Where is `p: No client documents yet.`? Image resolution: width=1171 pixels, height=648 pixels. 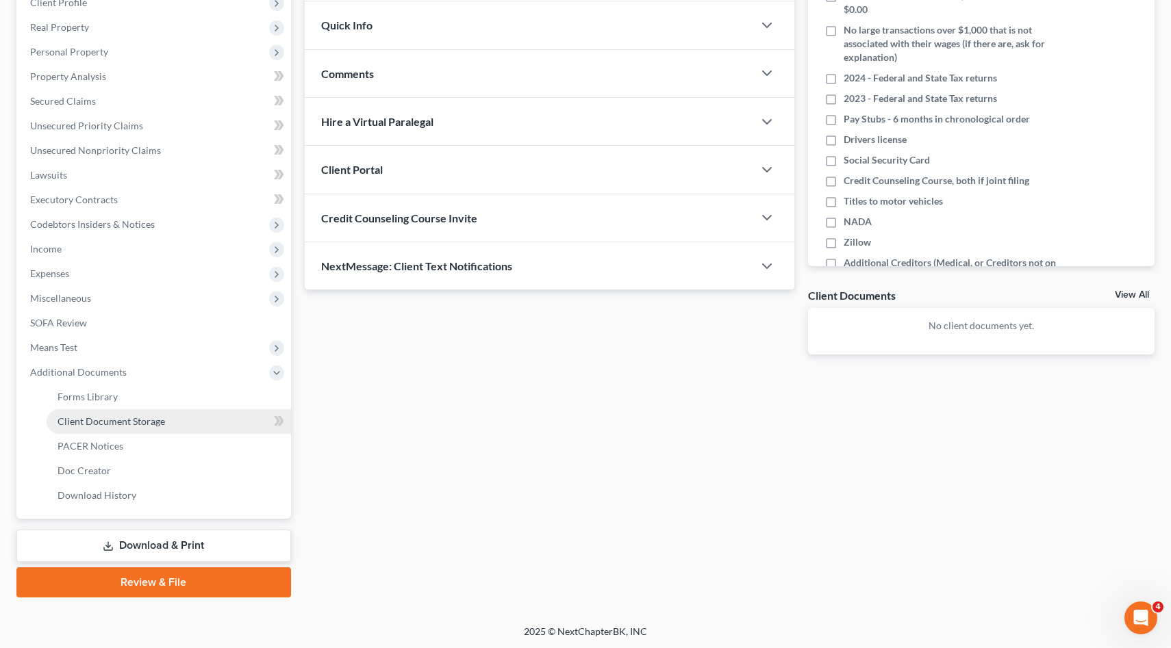
p: No client documents yet. is located at coordinates (981, 326).